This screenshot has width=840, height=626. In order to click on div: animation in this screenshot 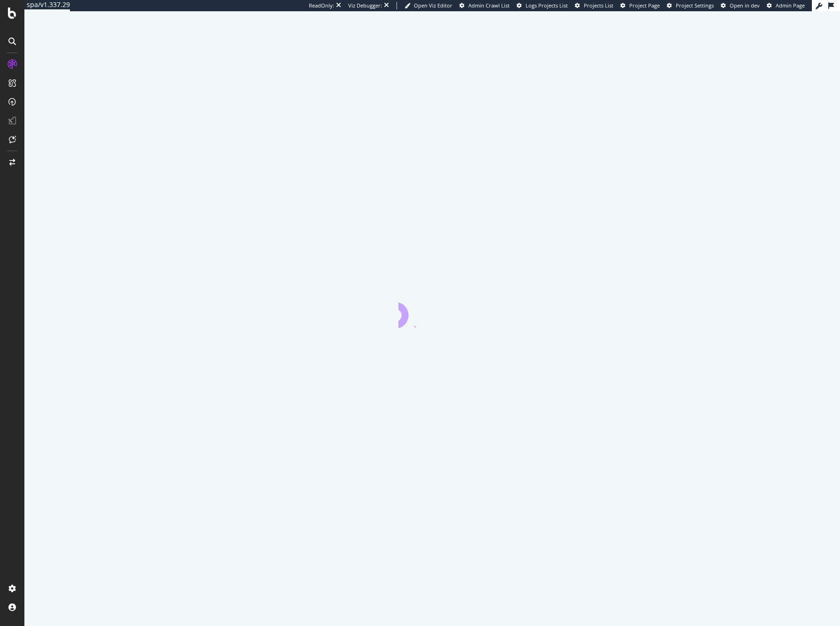, I will do `click(432, 311)`.